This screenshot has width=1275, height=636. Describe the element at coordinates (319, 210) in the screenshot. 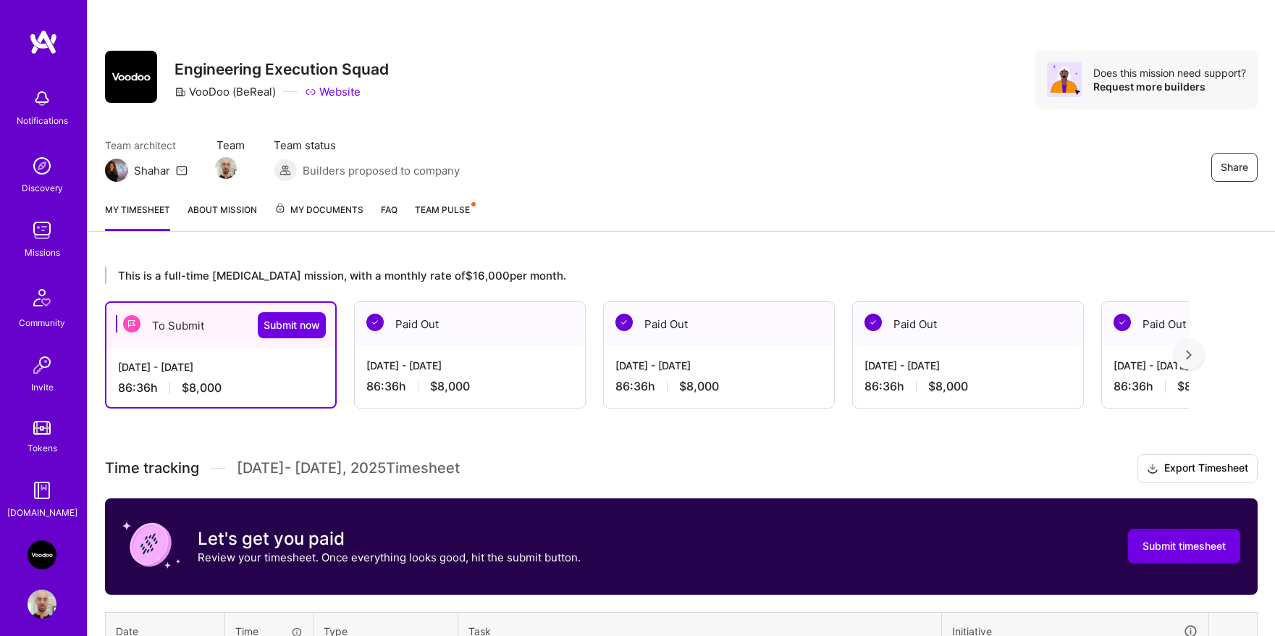

I see `span: My Documents` at that location.